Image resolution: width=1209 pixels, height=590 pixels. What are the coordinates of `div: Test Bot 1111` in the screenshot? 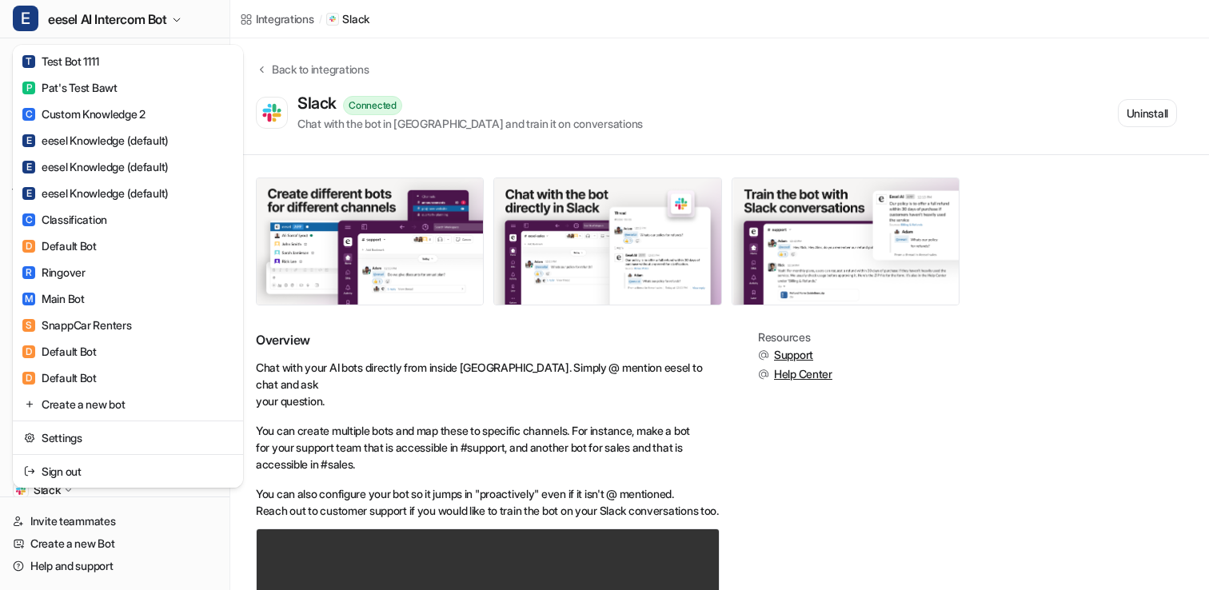 It's located at (60, 61).